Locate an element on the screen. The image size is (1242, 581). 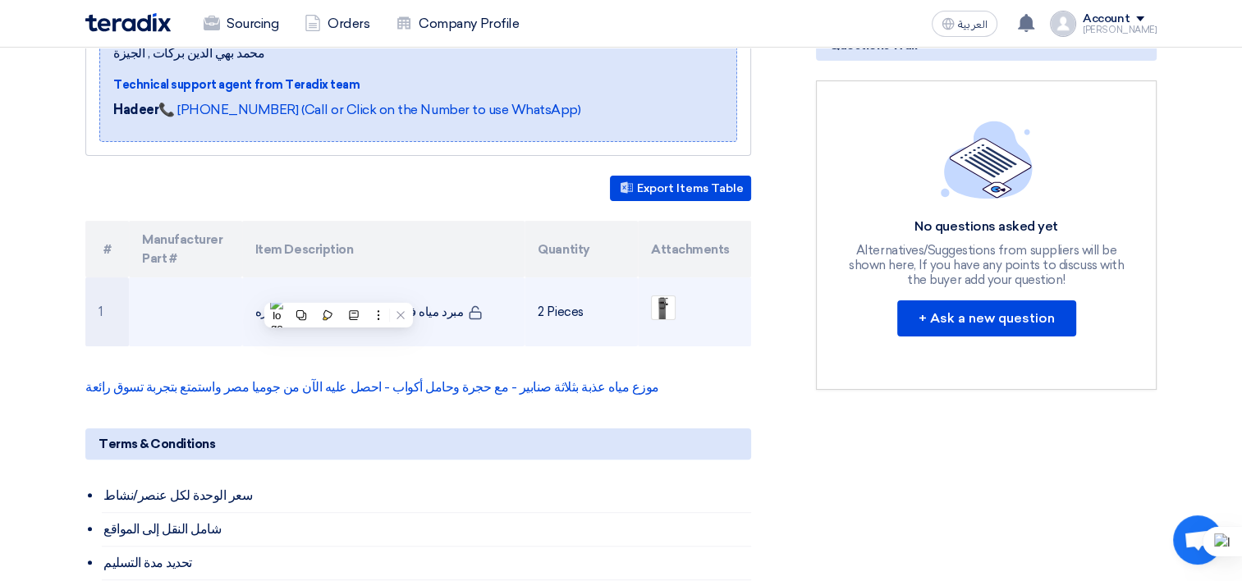
li: تحديد مدة التسليم is located at coordinates (426, 563).